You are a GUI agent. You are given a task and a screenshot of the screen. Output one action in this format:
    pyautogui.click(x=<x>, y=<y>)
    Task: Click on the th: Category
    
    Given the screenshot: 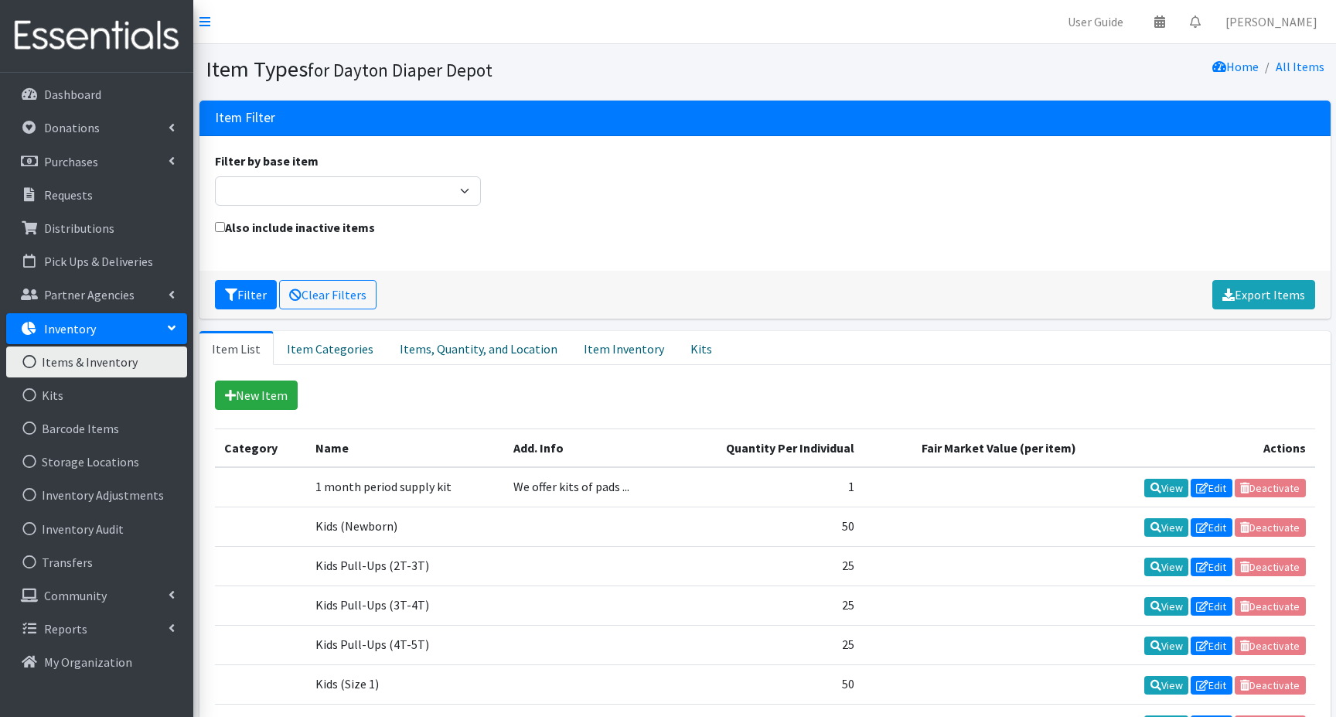 What is the action you would take?
    pyautogui.click(x=260, y=448)
    